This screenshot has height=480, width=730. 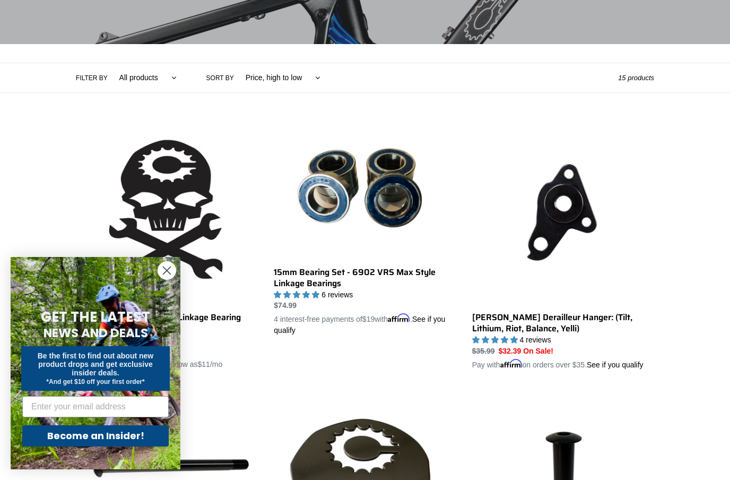 I want to click on span: NEWS AND DEALS, so click(x=96, y=333).